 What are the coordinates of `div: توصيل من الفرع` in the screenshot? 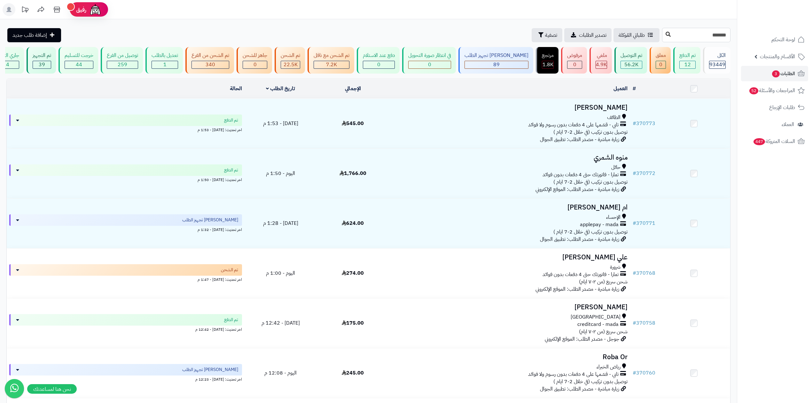 It's located at (122, 55).